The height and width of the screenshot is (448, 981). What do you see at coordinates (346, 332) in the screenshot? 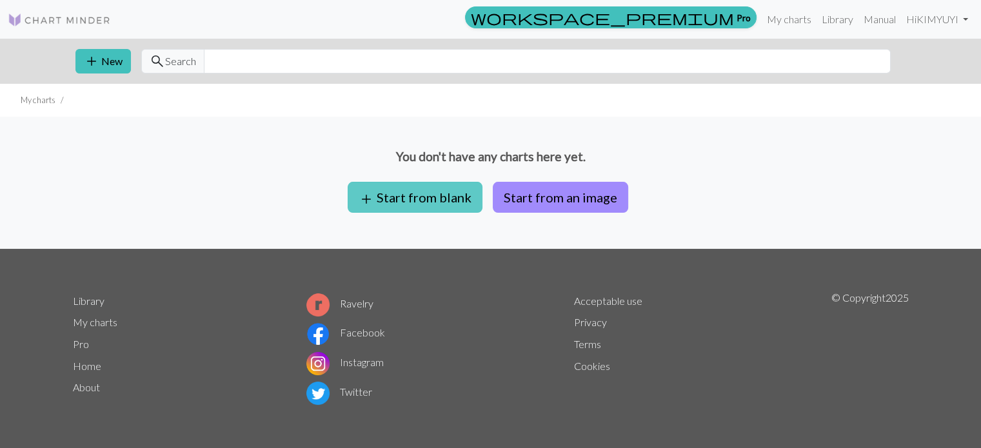
I see `a: Facebook` at bounding box center [346, 332].